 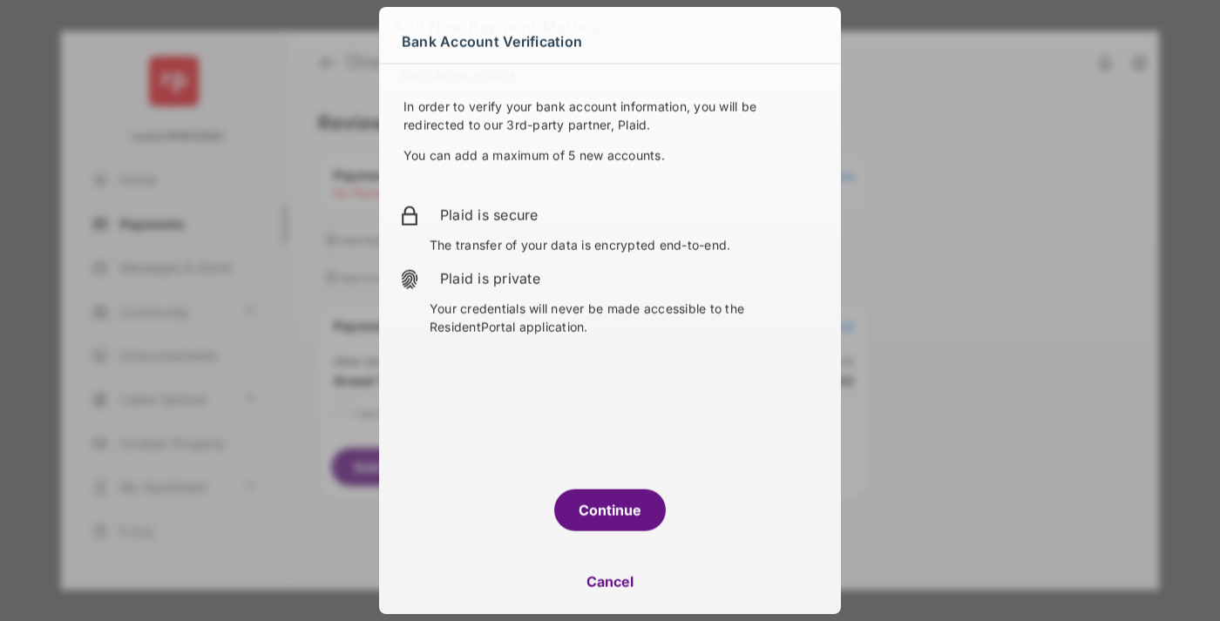 What do you see at coordinates (610, 581) in the screenshot?
I see `button: Cancel` at bounding box center [610, 581].